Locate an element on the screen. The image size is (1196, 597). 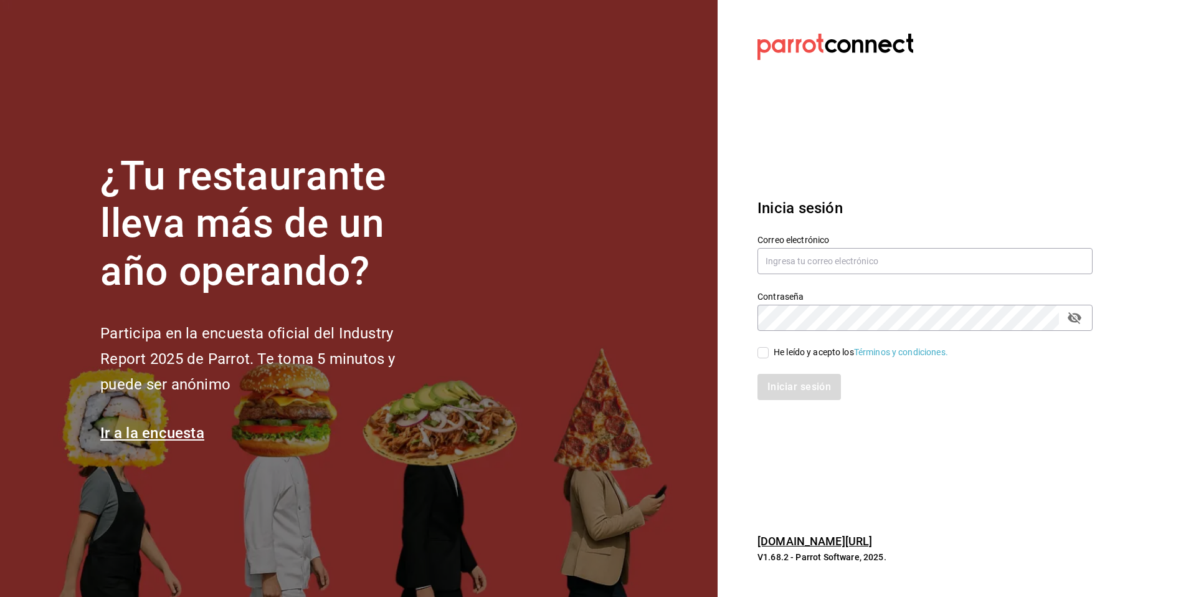
button: passwordField is located at coordinates (1075, 318).